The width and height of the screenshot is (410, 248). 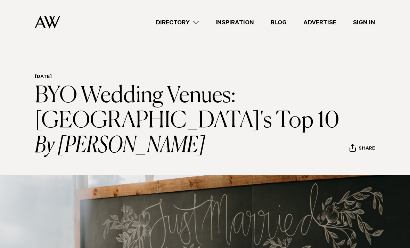 I want to click on img: Auckland Weddings Logo, so click(x=47, y=22).